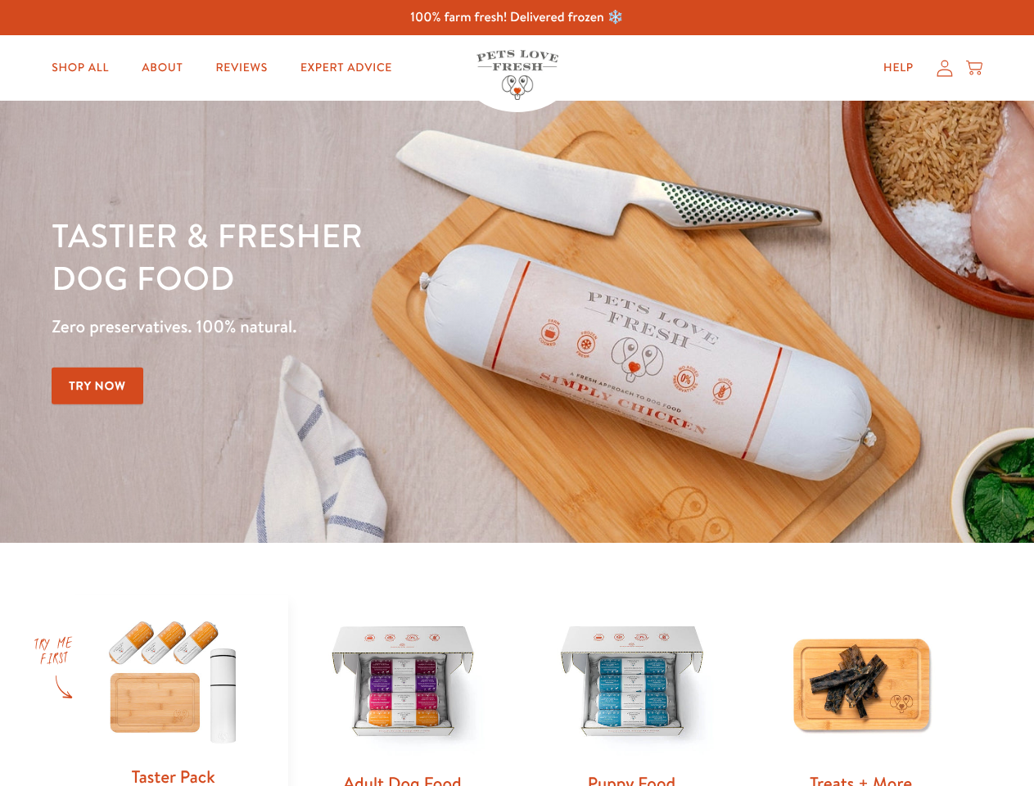 This screenshot has width=1034, height=786. What do you see at coordinates (80, 68) in the screenshot?
I see `a: Shop All` at bounding box center [80, 68].